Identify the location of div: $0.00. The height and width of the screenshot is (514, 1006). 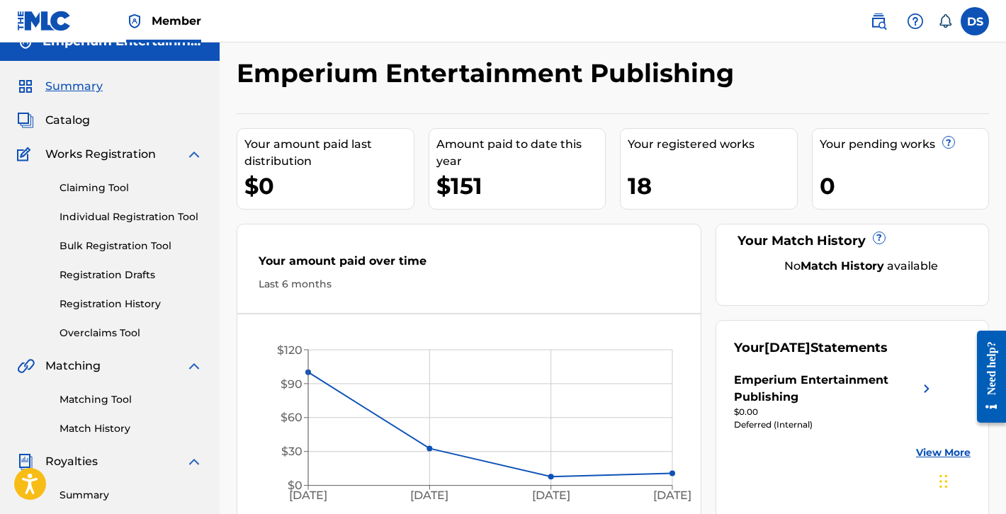
(834, 412).